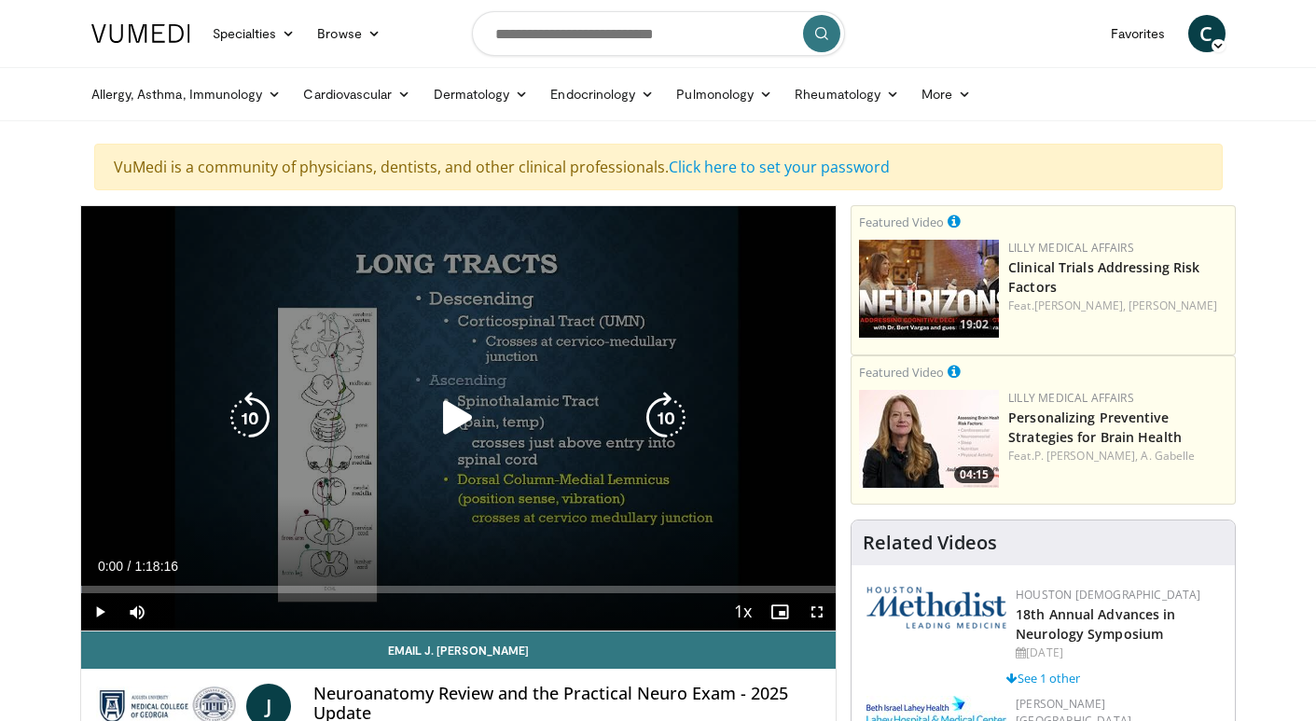  Describe the element at coordinates (929, 438) in the screenshot. I see `img: c3be7821-a0a3-4187-927a-3bb177bd76b4.png.150x105_q85_crop-smart_upscale.jpg` at that location.